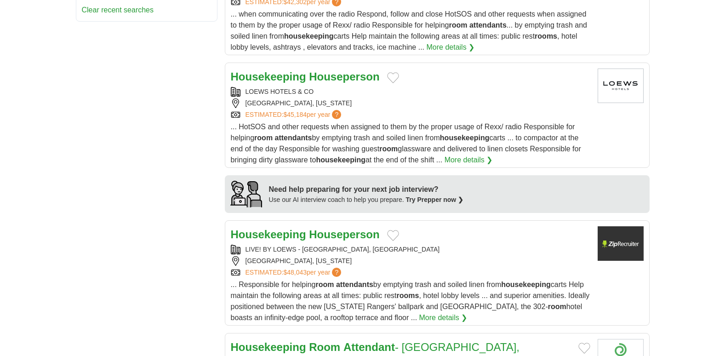 The image size is (725, 356). I want to click on img: Loews Hotels logo, so click(621, 86).